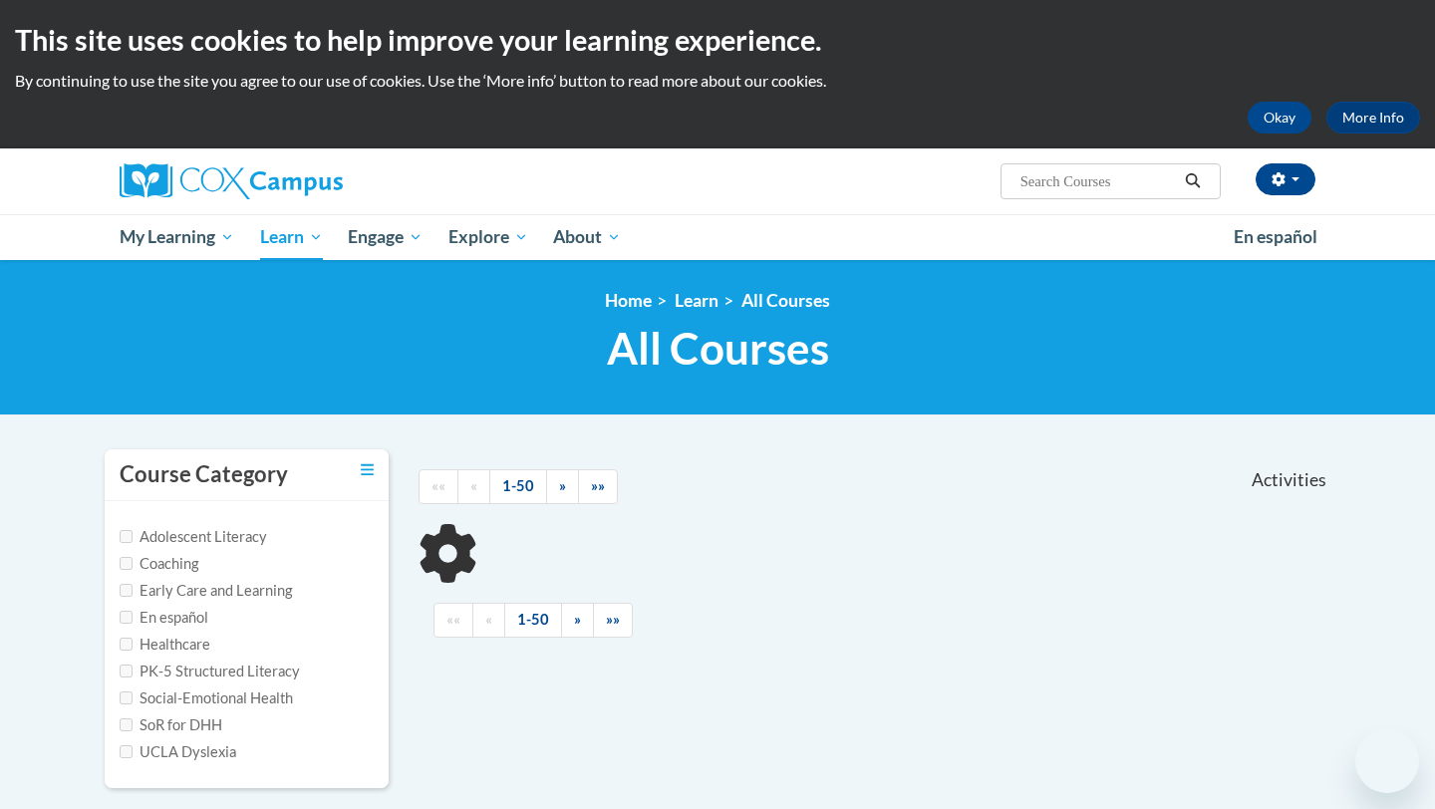 The height and width of the screenshot is (809, 1435). Describe the element at coordinates (1275, 237) in the screenshot. I see `a: En español` at that location.